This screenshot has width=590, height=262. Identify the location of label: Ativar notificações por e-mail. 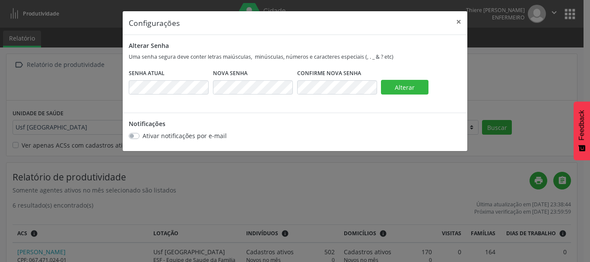
(184, 136).